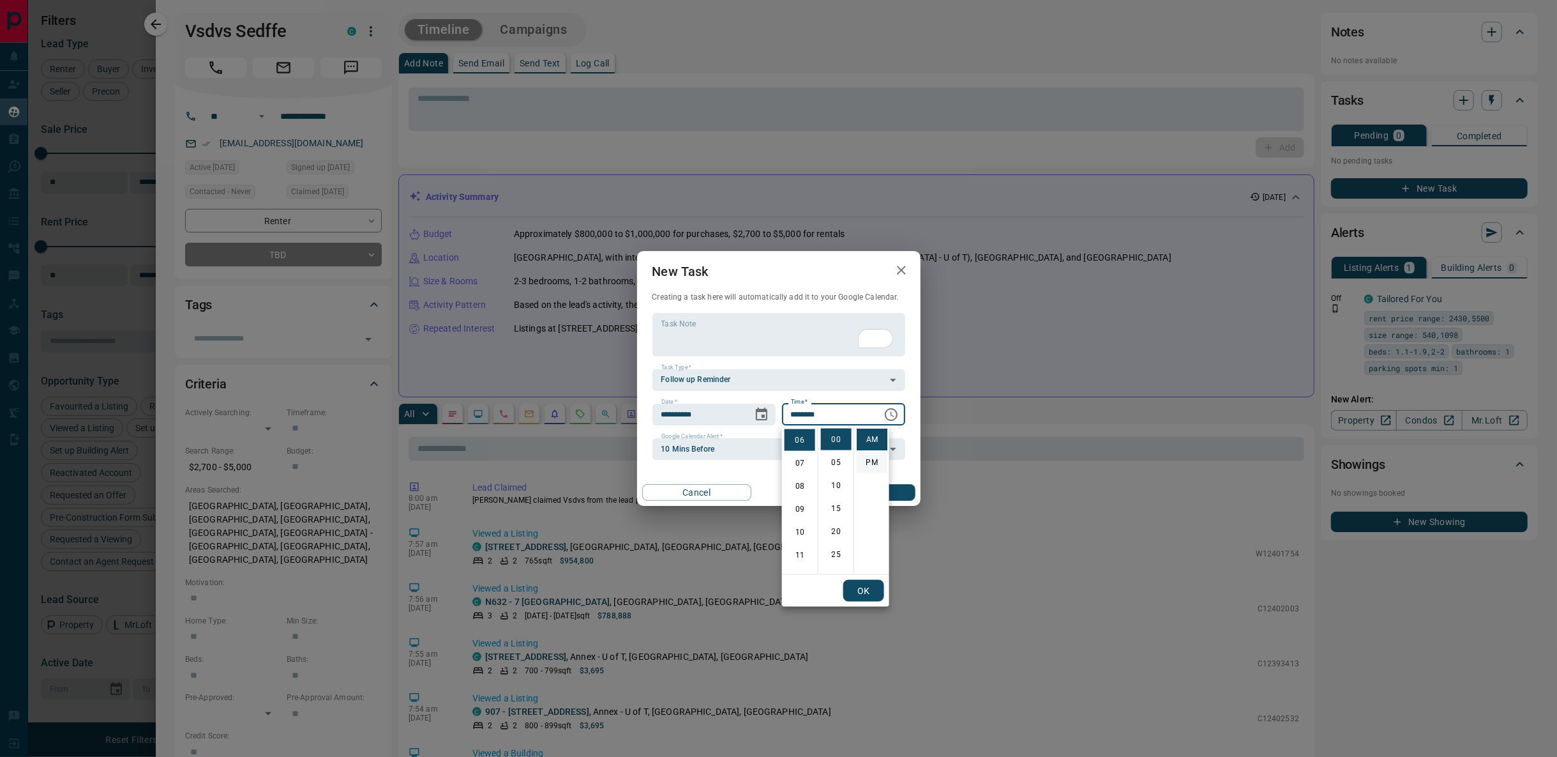 This screenshot has width=1557, height=757. I want to click on li: 10 minutes, so click(836, 485).